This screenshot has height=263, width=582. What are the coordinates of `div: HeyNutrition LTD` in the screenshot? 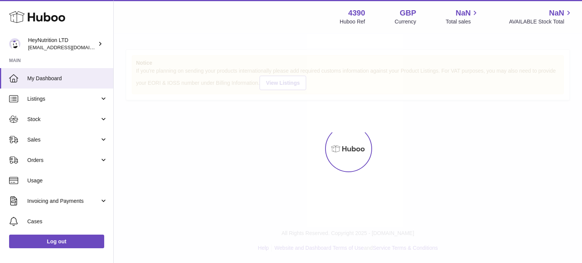 It's located at (62, 44).